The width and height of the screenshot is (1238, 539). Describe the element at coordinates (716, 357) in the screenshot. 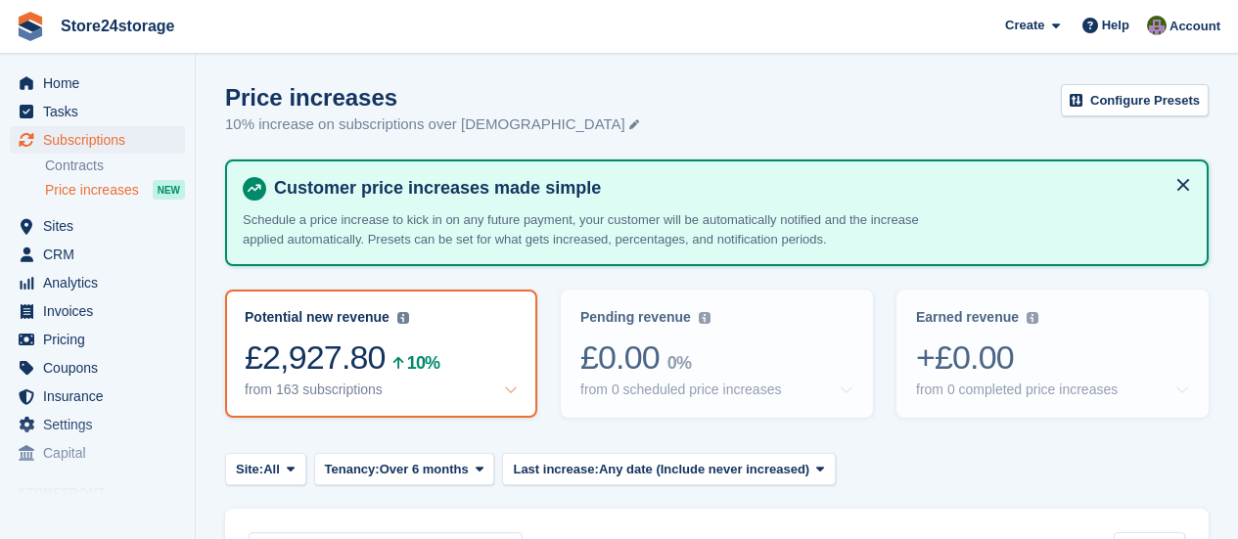

I see `div: £0.00` at that location.